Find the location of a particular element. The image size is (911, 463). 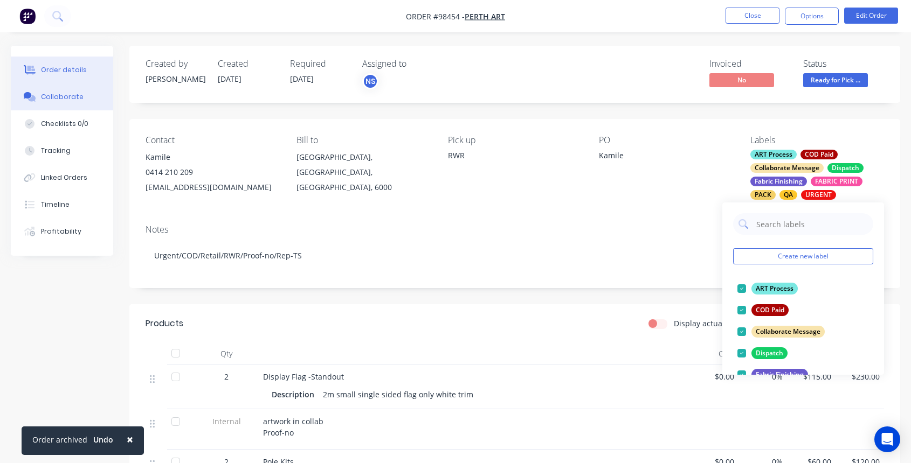

div: 2m small single sided flag only white trim is located at coordinates (398, 394).